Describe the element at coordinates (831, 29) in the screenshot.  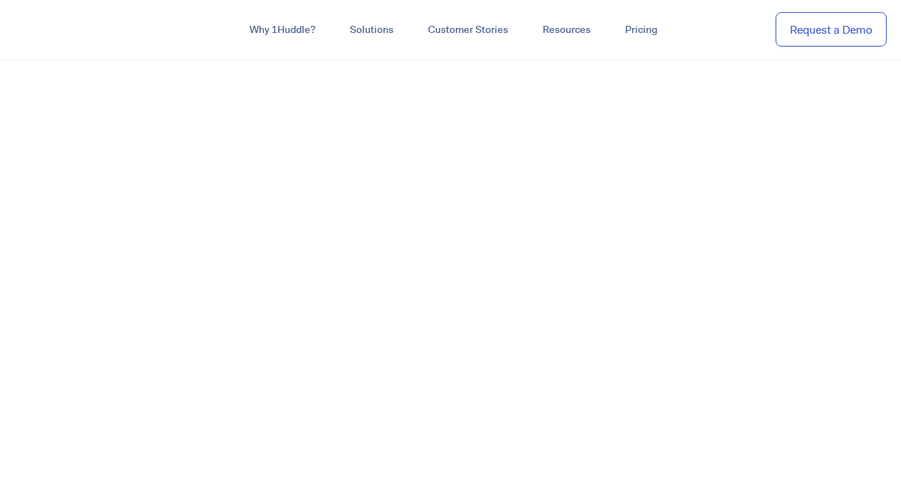
I see `a: Request a Demo` at that location.